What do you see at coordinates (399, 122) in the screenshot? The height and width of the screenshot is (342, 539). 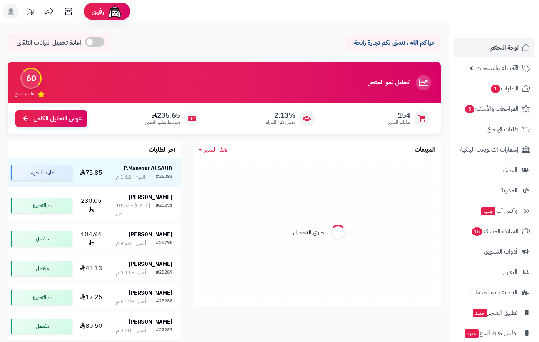 I see `span: طلبات الشهر` at bounding box center [399, 122].